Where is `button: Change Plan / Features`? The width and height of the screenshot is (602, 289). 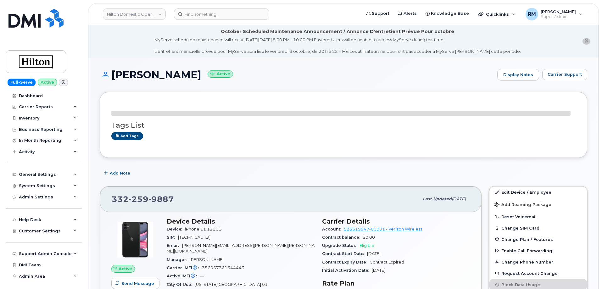 button: Change Plan / Features is located at coordinates (538, 239).